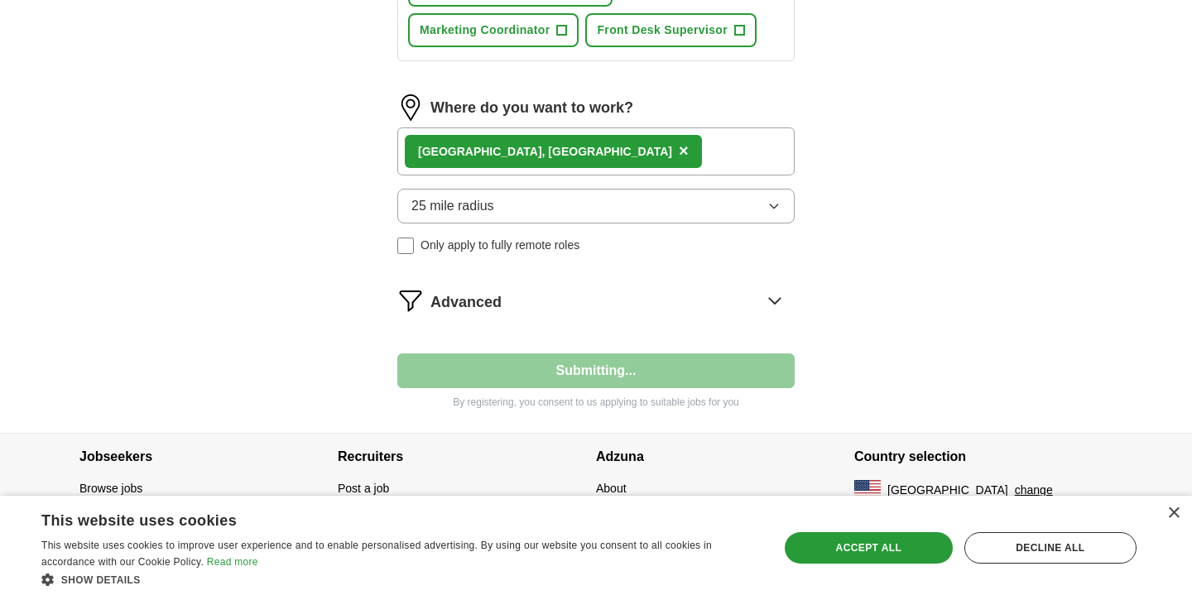  I want to click on label: Where do you want to work?, so click(531, 108).